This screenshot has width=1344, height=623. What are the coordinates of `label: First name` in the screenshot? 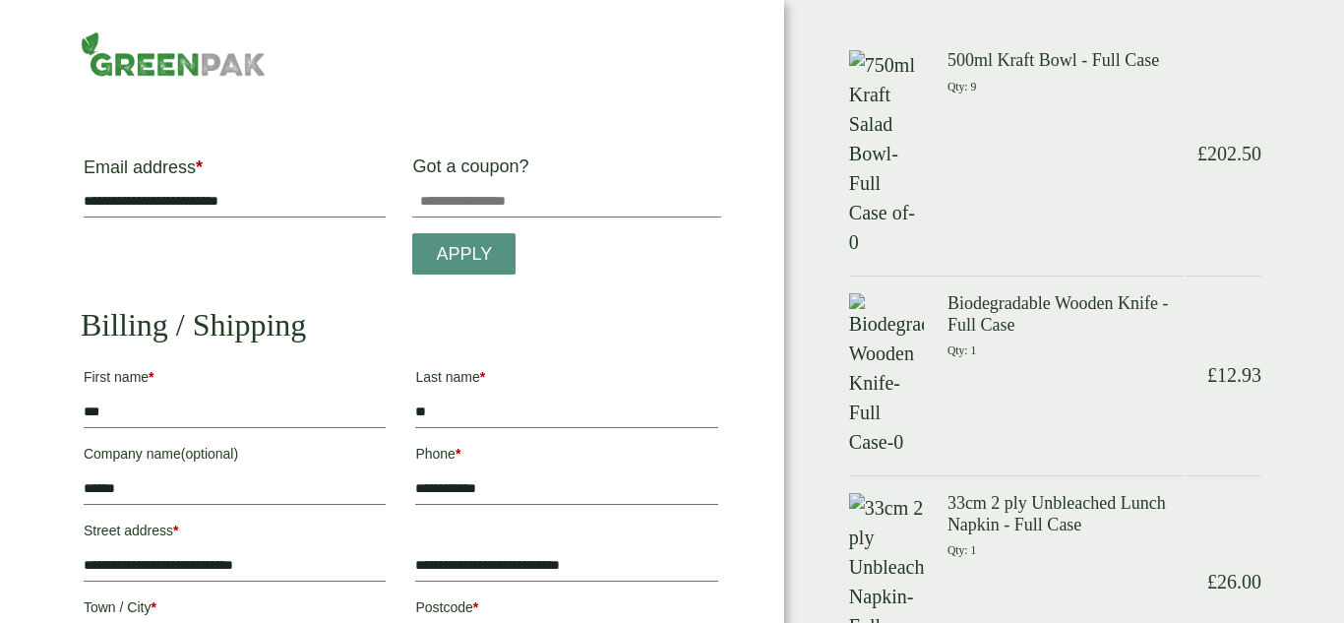 It's located at (234, 380).